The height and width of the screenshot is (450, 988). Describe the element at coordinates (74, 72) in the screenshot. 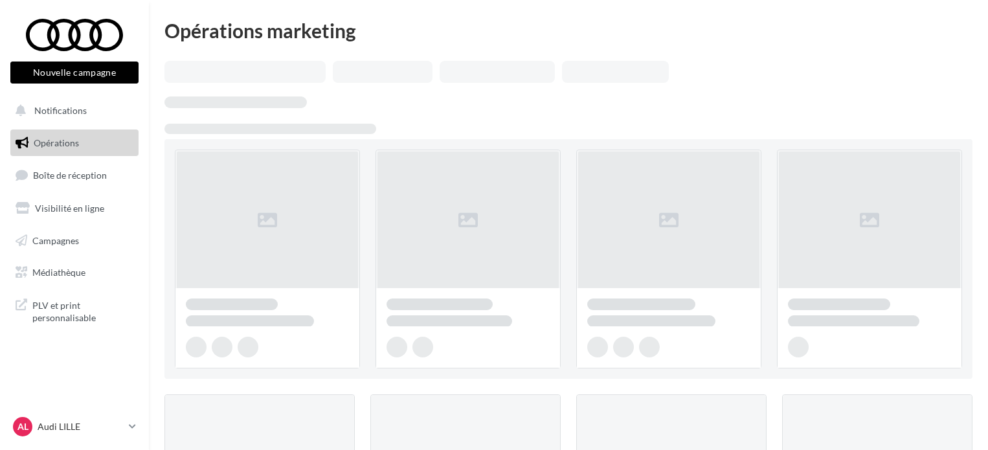

I see `button: Nouvelle campagne` at that location.